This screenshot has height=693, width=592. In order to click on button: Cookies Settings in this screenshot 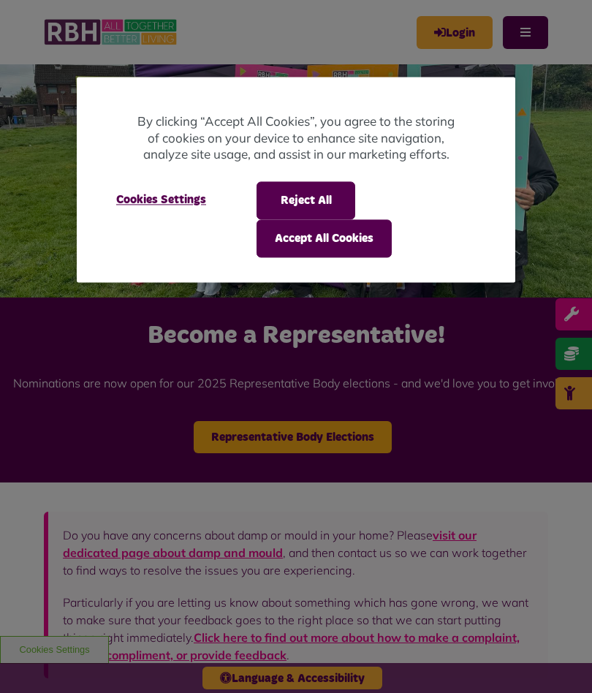, I will do `click(161, 200)`.